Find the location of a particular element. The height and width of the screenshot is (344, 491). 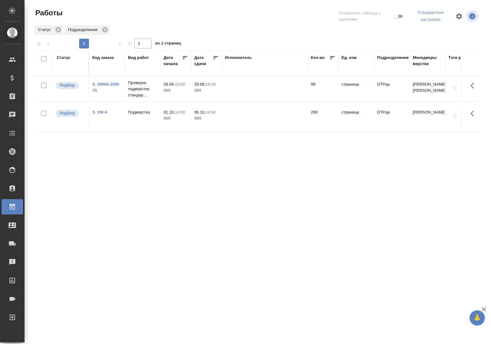

div: split button is located at coordinates (430, 16).